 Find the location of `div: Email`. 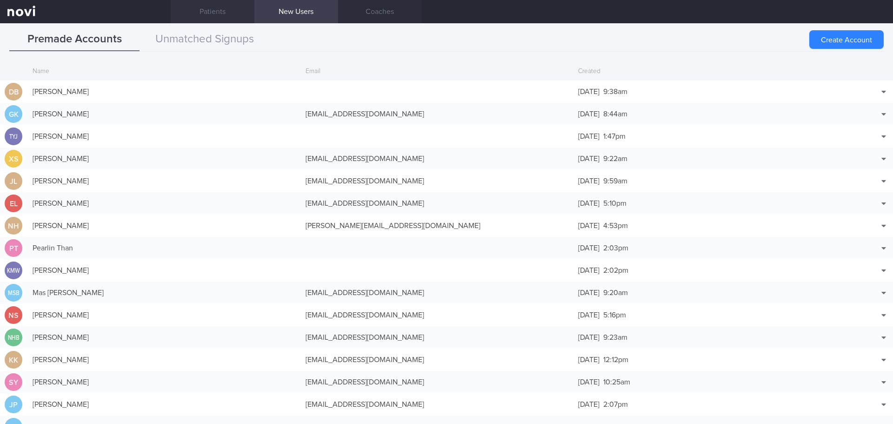

div: Email is located at coordinates (437, 72).